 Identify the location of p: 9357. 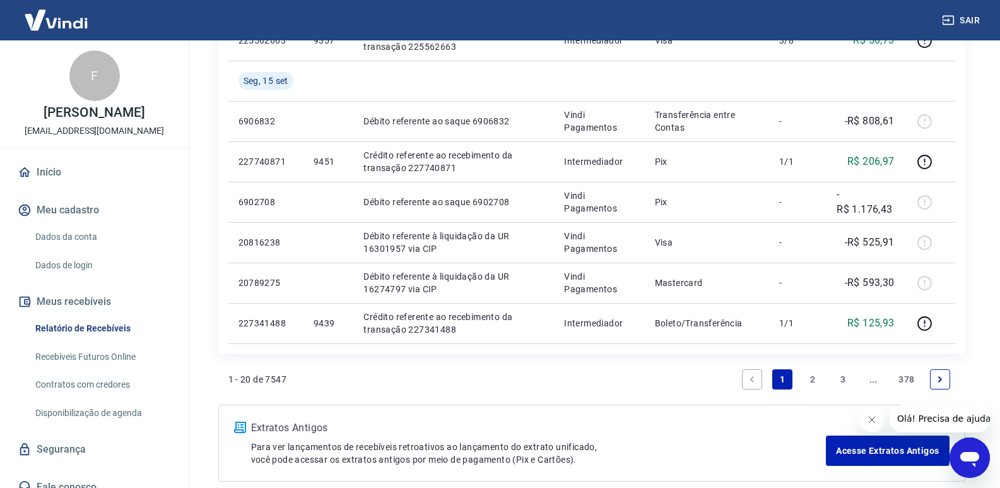
(328, 40).